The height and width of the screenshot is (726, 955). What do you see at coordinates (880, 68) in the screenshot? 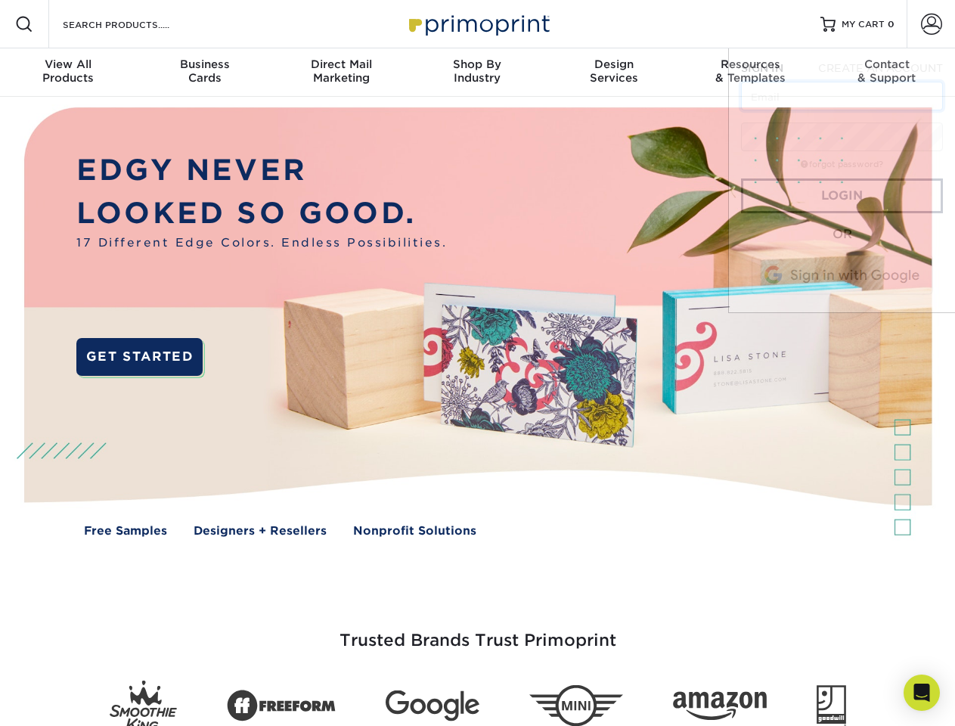
I see `span: CREATE AN ACCOUNT` at bounding box center [880, 68].